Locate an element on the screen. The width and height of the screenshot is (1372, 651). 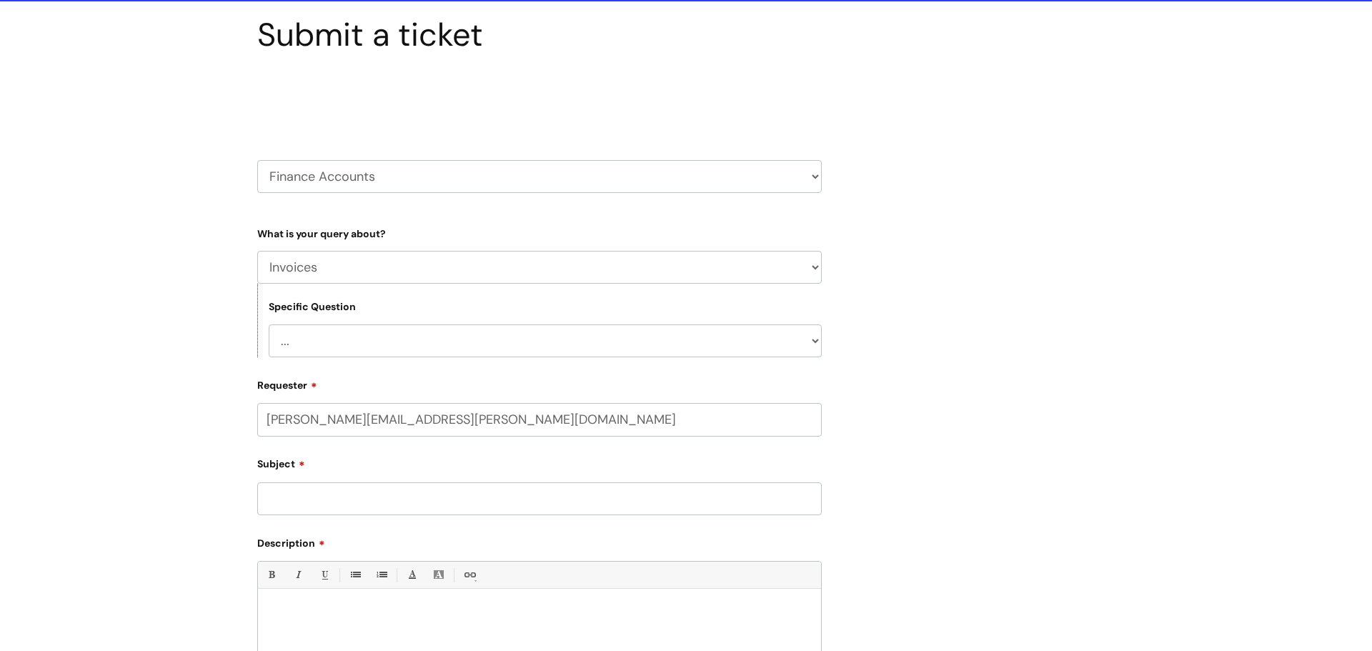
a: • Unordered List (Ctrl-Shift-7) is located at coordinates (354, 574).